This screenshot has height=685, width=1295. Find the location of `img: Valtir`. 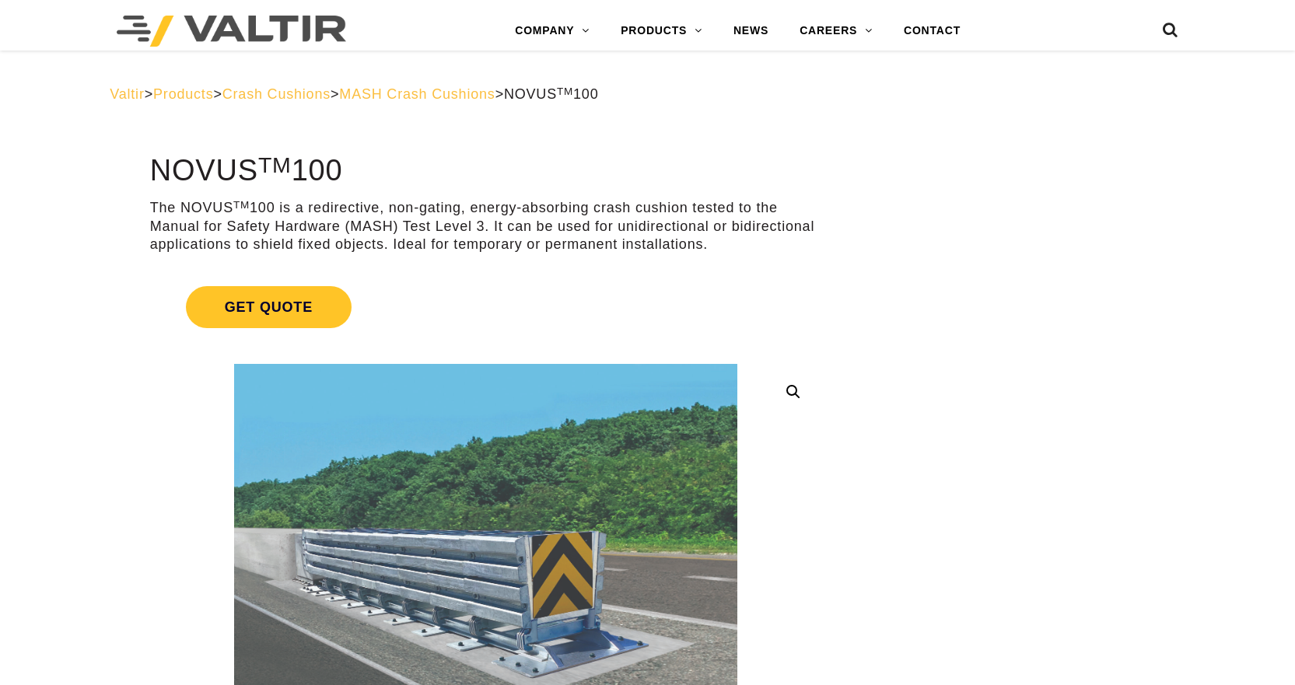

img: Valtir is located at coordinates (231, 31).